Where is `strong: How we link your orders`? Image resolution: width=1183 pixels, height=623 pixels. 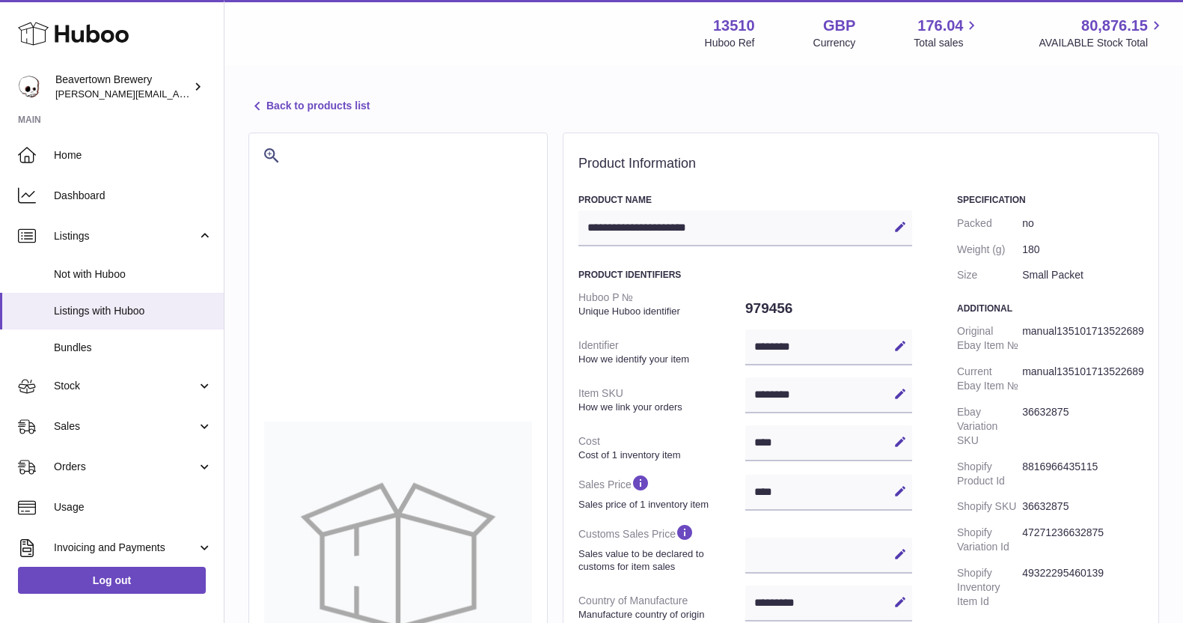
strong: How we link your orders is located at coordinates (660, 407).